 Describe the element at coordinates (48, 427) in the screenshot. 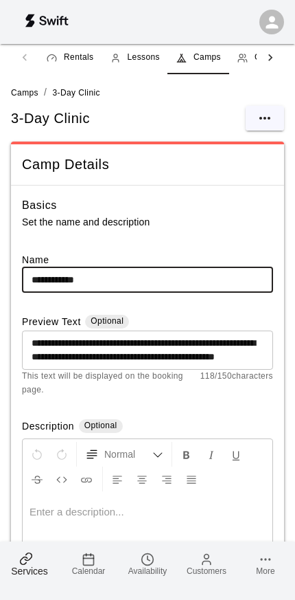

I see `label: Description` at that location.